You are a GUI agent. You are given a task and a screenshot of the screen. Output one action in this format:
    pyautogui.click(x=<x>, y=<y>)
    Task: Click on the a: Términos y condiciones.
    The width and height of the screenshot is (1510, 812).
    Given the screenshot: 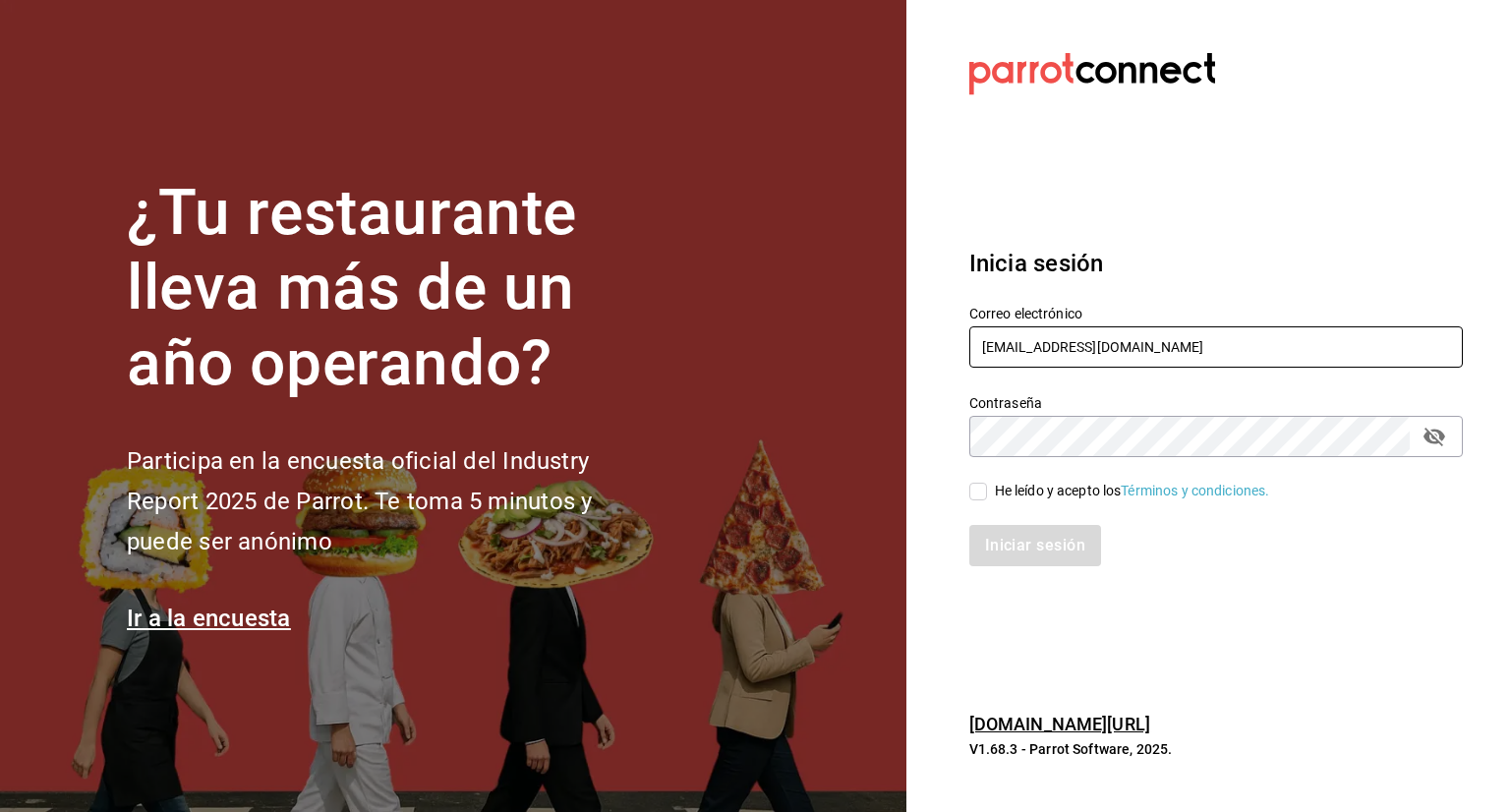 What is the action you would take?
    pyautogui.click(x=1194, y=490)
    